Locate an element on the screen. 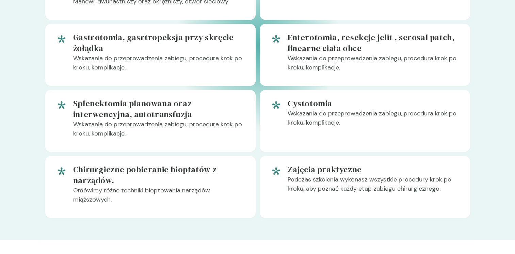  h5: Enterotomia, resekcje jelit , serosal patch, linearne ciała obce is located at coordinates (373, 43).